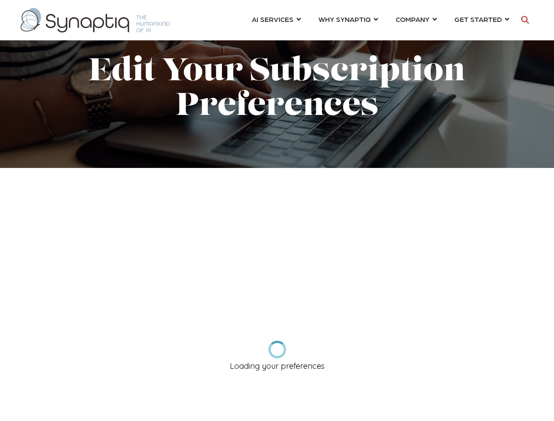  What do you see at coordinates (417, 19) in the screenshot?
I see `a: COMPANY` at bounding box center [417, 19].